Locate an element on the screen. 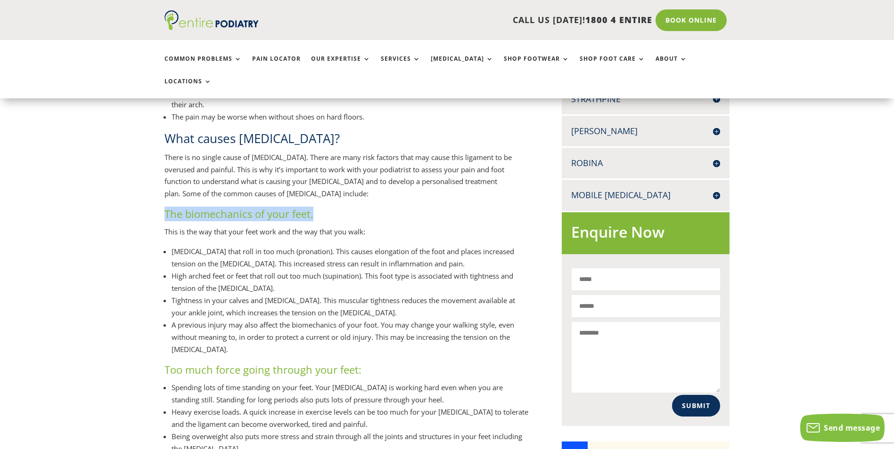 The height and width of the screenshot is (449, 894). img: logo (1) is located at coordinates (212, 20).